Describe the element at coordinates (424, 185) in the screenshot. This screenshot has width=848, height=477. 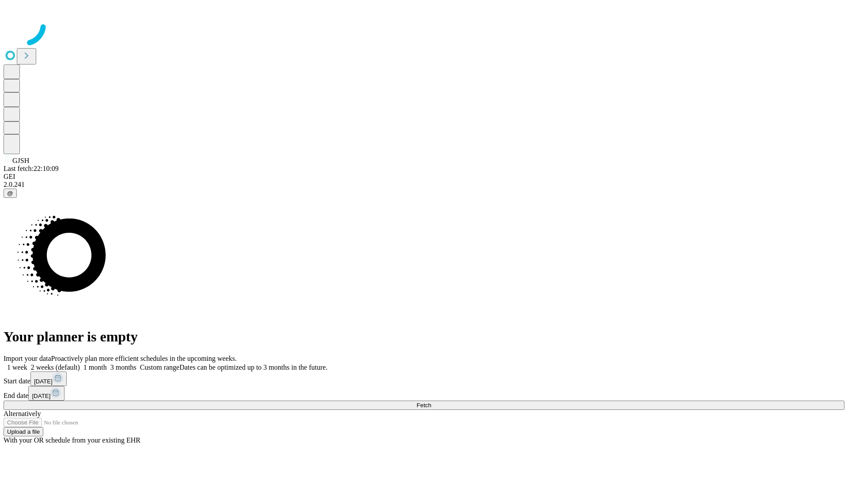
I see `div: 2.0.241` at that location.